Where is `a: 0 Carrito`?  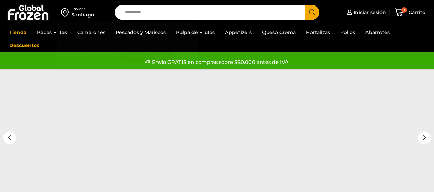 a: 0 Carrito is located at coordinates (410, 12).